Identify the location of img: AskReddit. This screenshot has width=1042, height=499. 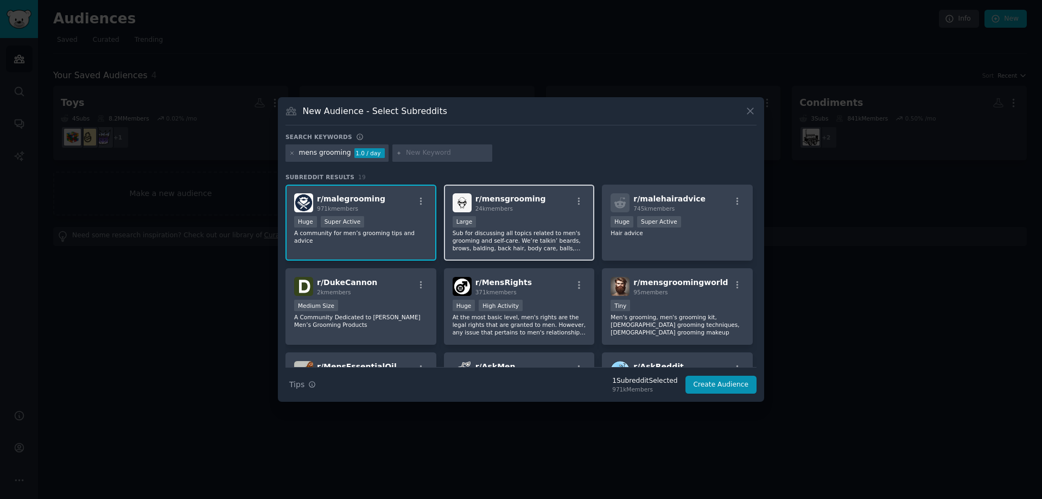
(620, 370).